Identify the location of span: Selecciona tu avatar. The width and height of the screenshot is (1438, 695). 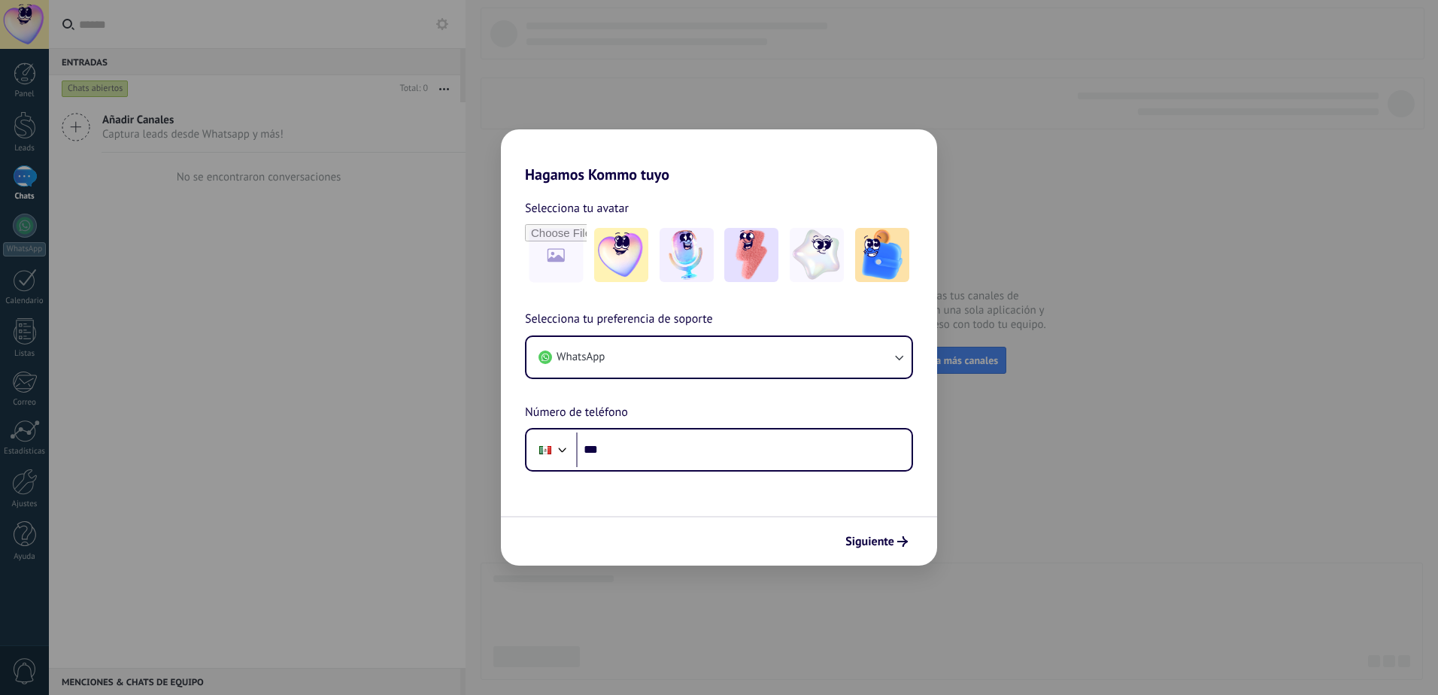
(577, 208).